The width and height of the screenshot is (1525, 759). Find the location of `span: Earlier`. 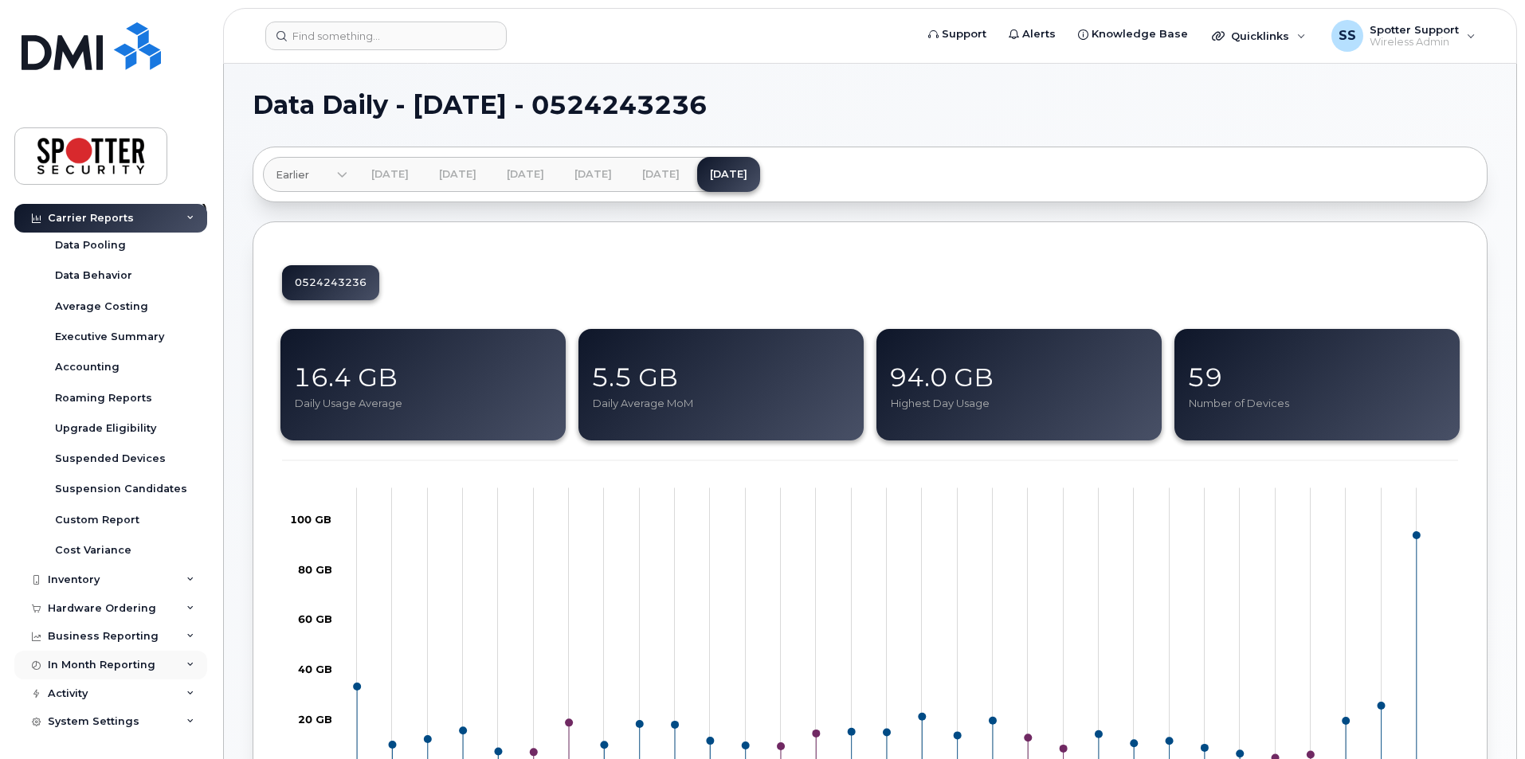

span: Earlier is located at coordinates (292, 174).